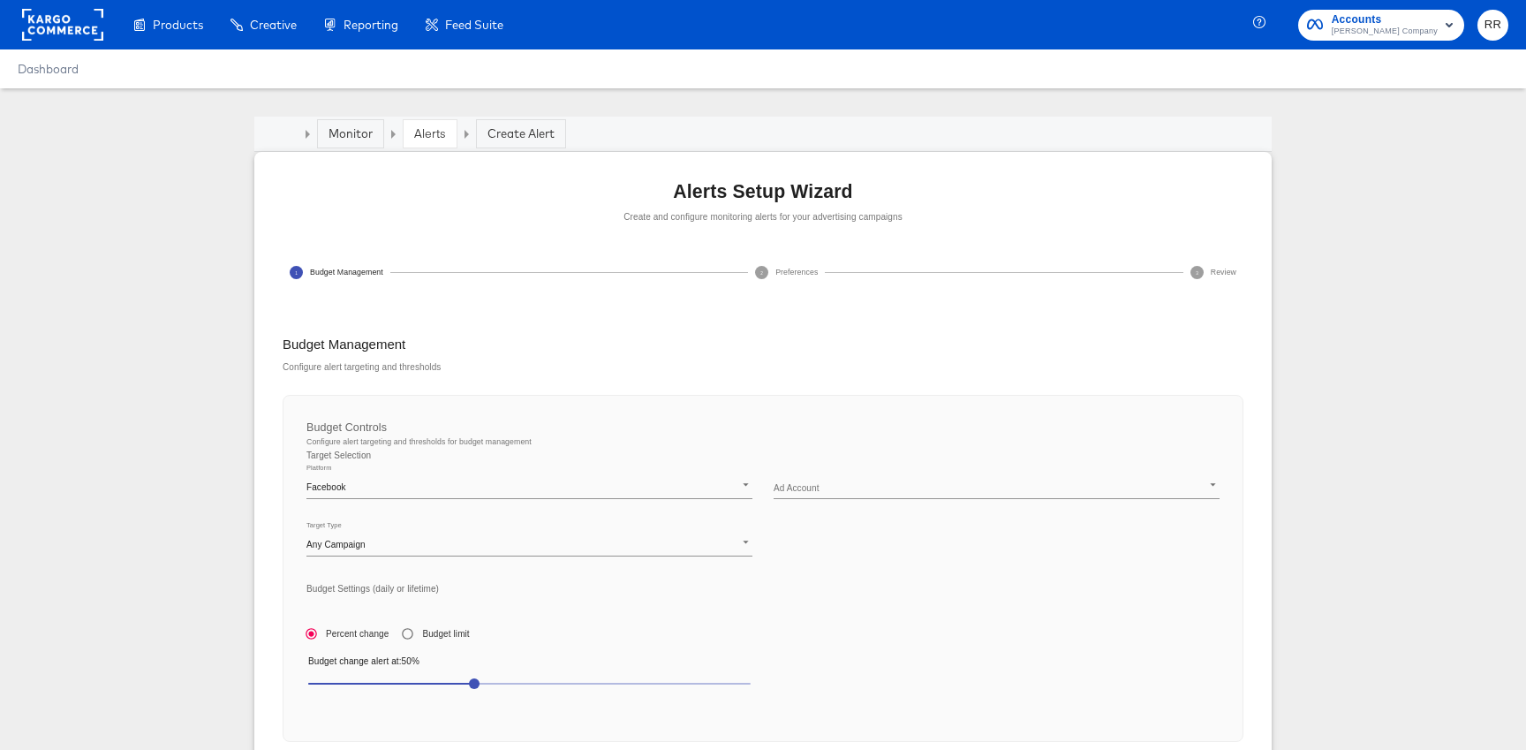  What do you see at coordinates (763, 216) in the screenshot?
I see `p: Create and configure monitoring alerts for your advertising campaigns` at bounding box center [763, 216].